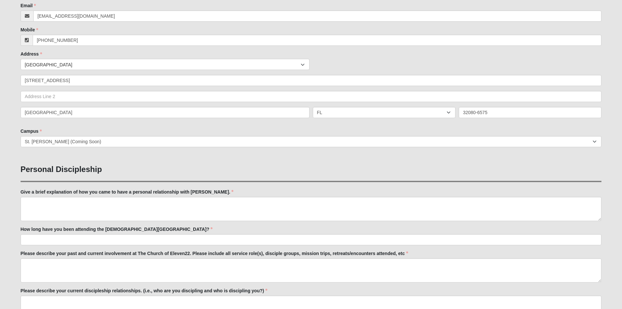 This screenshot has height=309, width=622. Describe the element at coordinates (31, 54) in the screenshot. I see `label: Address` at that location.